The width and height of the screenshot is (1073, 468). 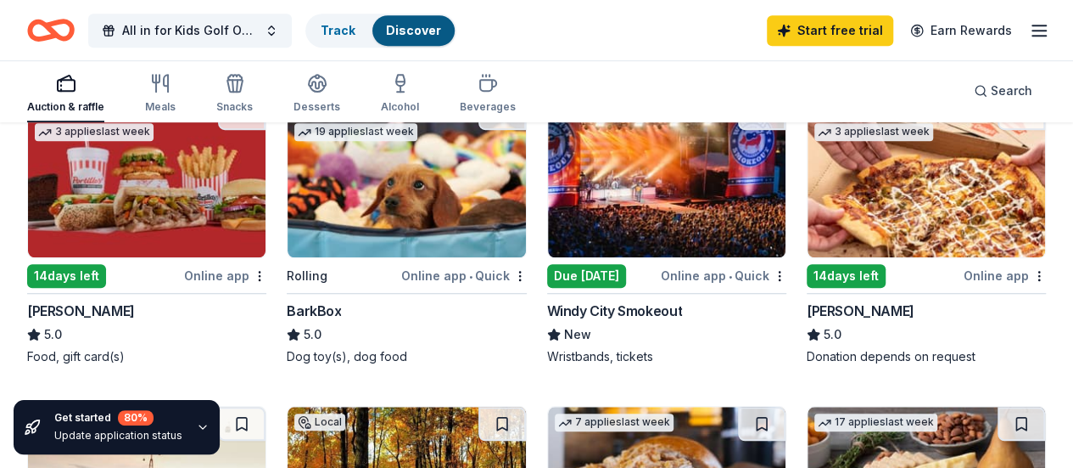 What do you see at coordinates (234, 94) in the screenshot?
I see `button: Snacks` at bounding box center [234, 94].